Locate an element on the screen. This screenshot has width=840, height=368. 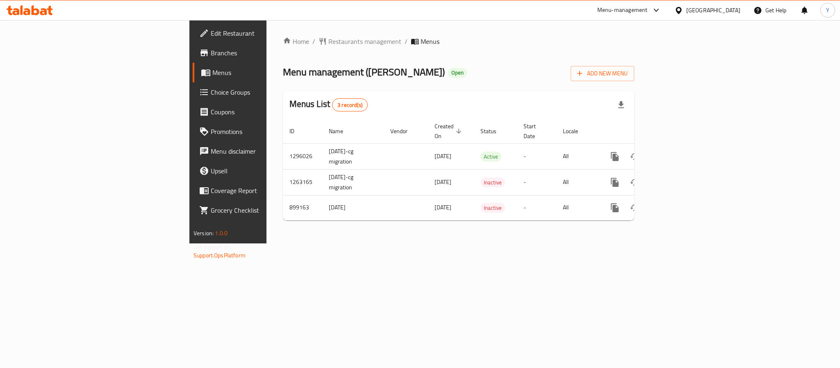
span: Version: is located at coordinates (203, 233).